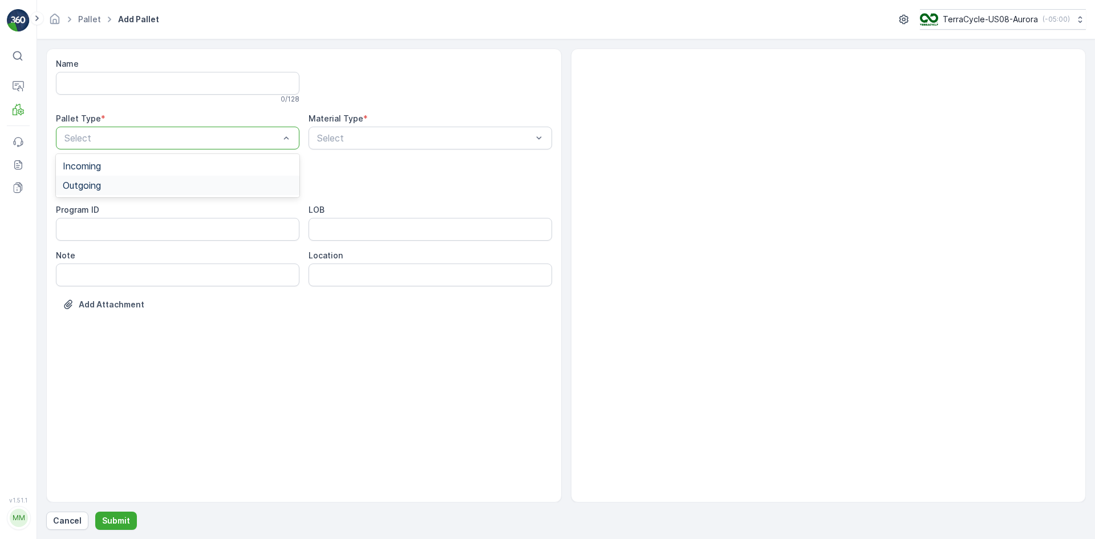  I want to click on img: image_ci7OI47.png, so click(929, 19).